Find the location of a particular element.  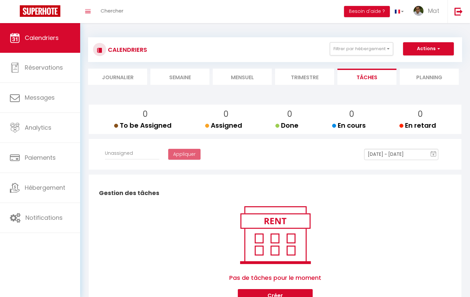

img: rent.png is located at coordinates (275, 235).